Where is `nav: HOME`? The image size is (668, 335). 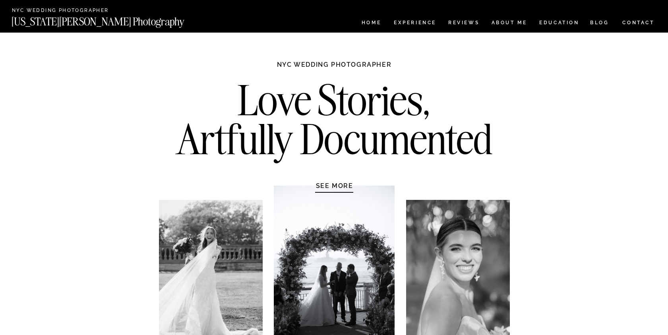
nav: HOME is located at coordinates (371, 23).